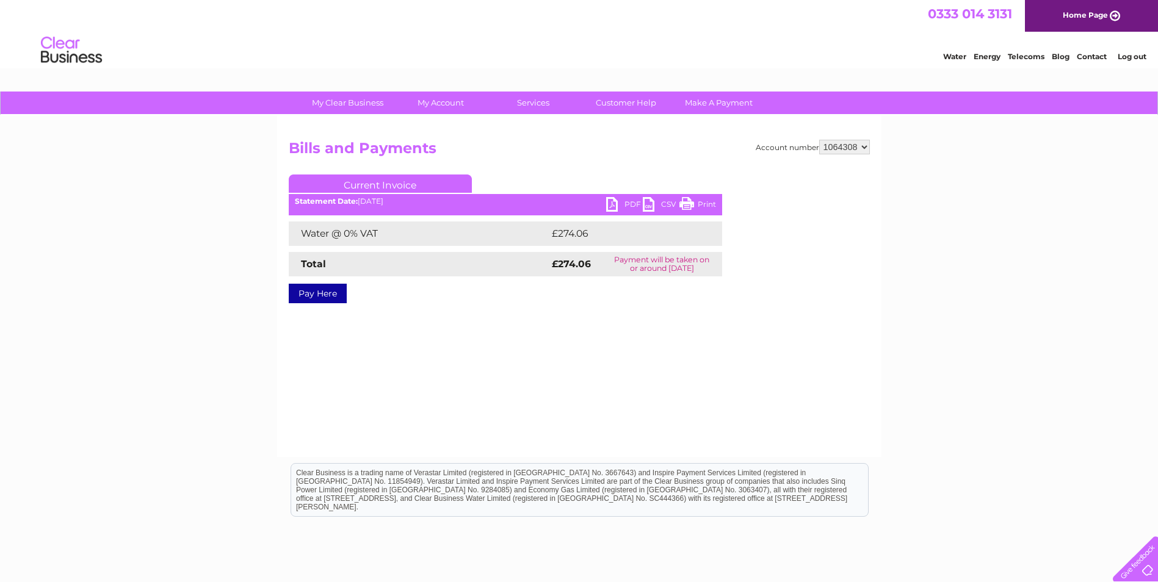 Image resolution: width=1158 pixels, height=582 pixels. I want to click on a: My Account, so click(440, 103).